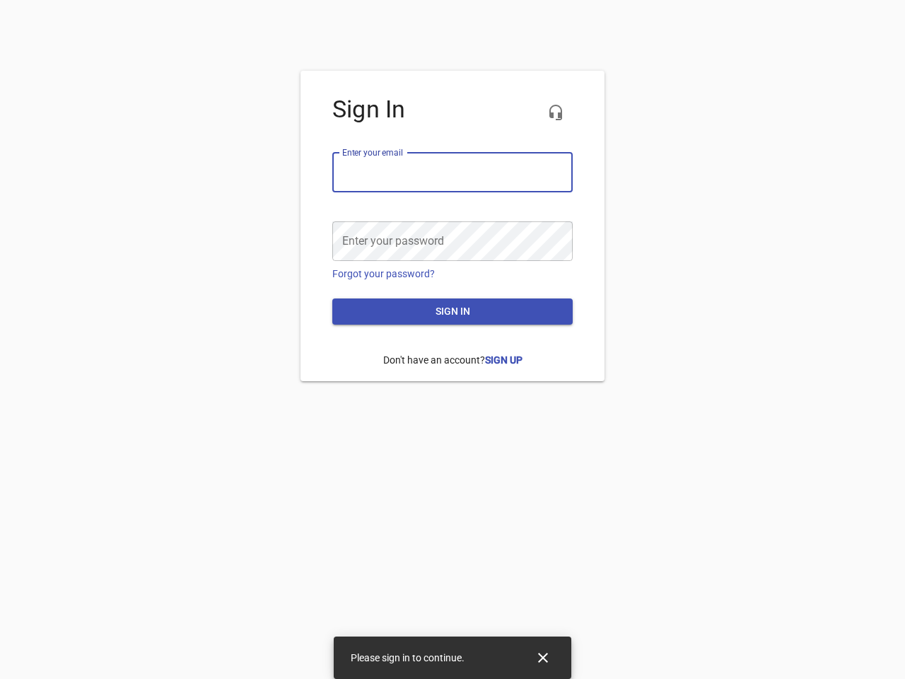 The width and height of the screenshot is (905, 679). Describe the element at coordinates (452, 311) in the screenshot. I see `span: Sign in` at that location.